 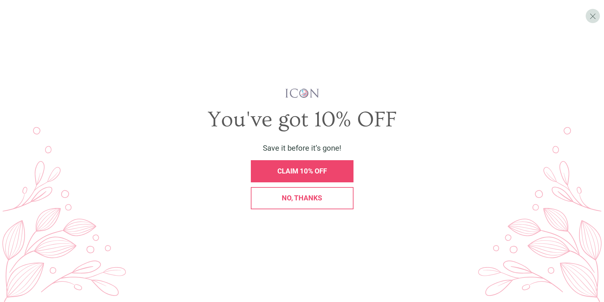 I want to click on span: No, thanks, so click(x=302, y=198).